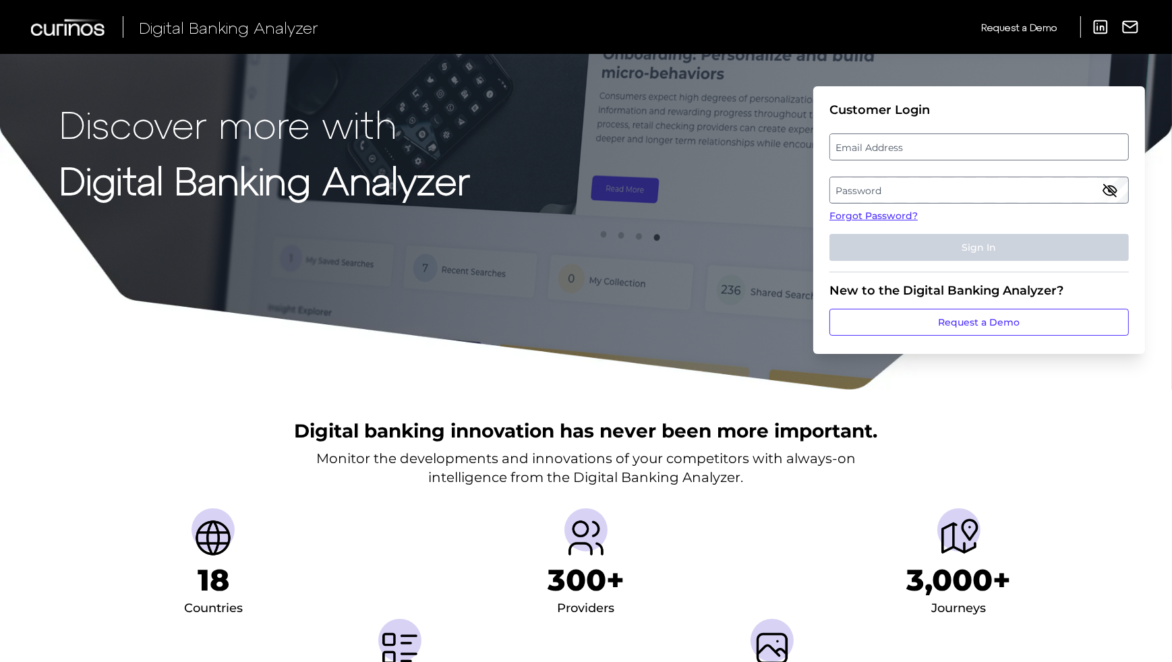 This screenshot has width=1172, height=662. I want to click on span: Request a Demo, so click(1019, 27).